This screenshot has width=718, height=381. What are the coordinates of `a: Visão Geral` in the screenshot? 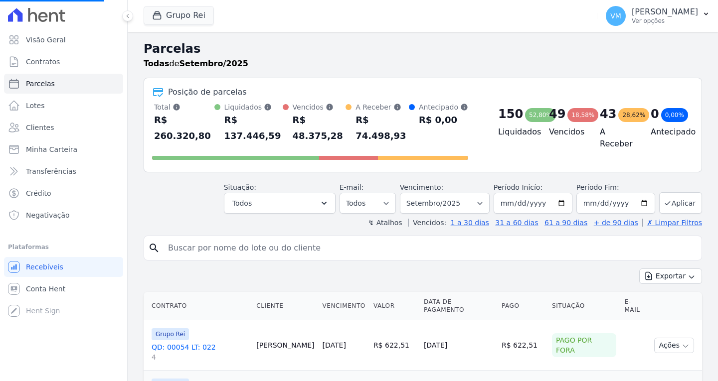 It's located at (63, 40).